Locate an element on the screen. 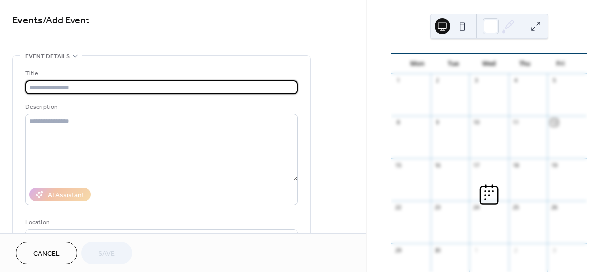 This screenshot has height=272, width=611. div: 30 is located at coordinates (437, 249).